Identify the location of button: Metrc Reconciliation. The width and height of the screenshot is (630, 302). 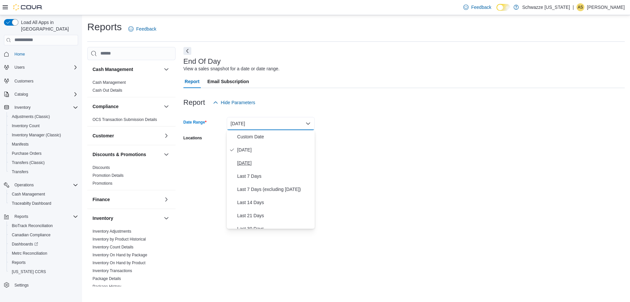
(44, 253).